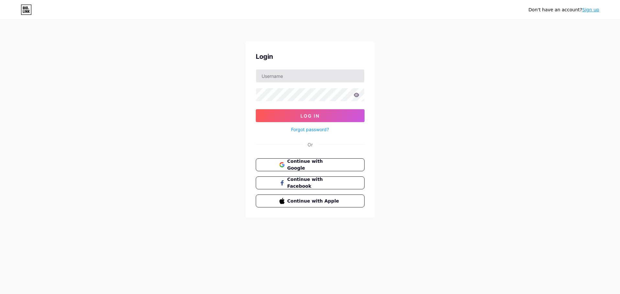 The height and width of the screenshot is (294, 620). What do you see at coordinates (310, 201) in the screenshot?
I see `button: Continue with Apple` at bounding box center [310, 201].